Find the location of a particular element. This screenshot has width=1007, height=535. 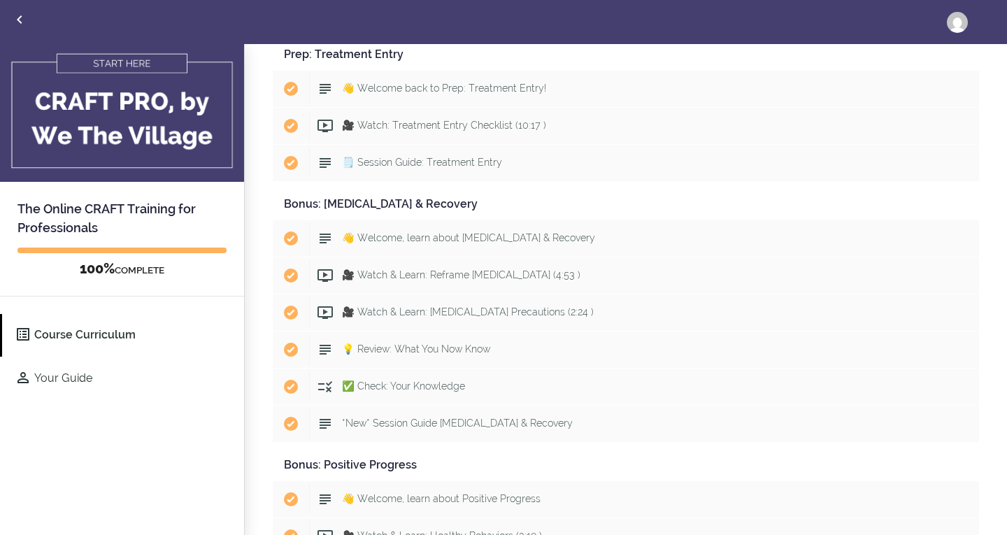

a: Your Guide is located at coordinates (123, 378).